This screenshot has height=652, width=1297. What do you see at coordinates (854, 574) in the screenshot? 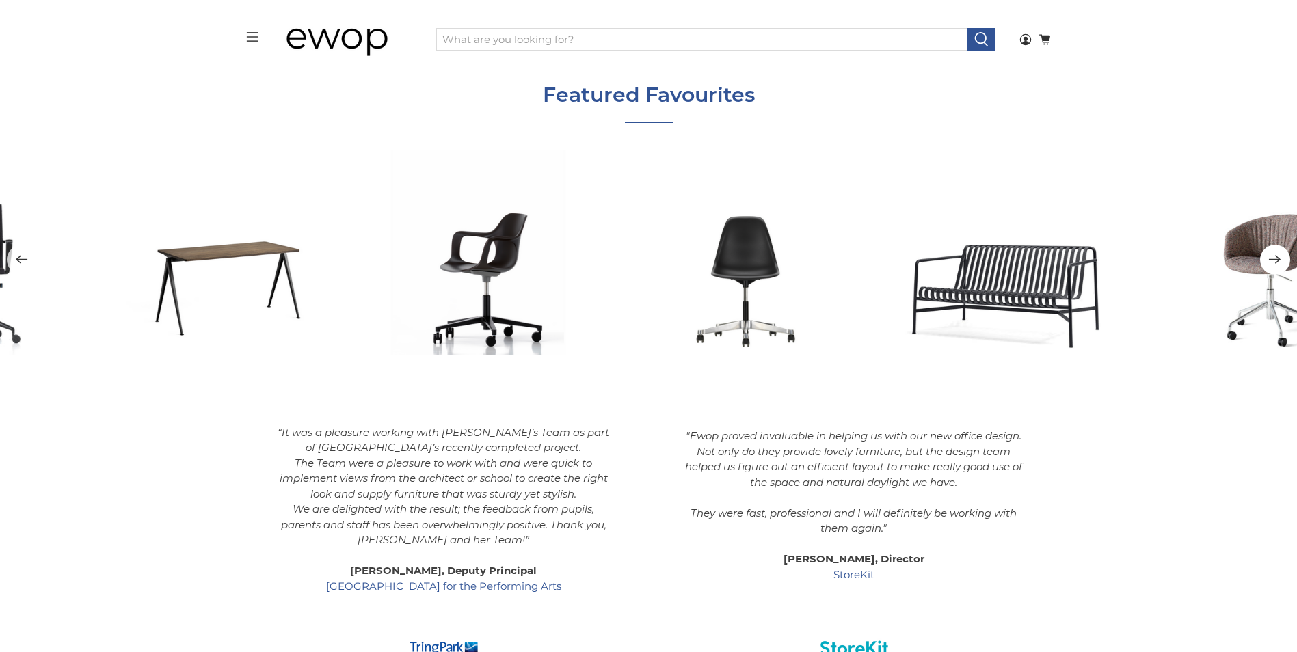
I see `a: StoreKit` at bounding box center [854, 574].